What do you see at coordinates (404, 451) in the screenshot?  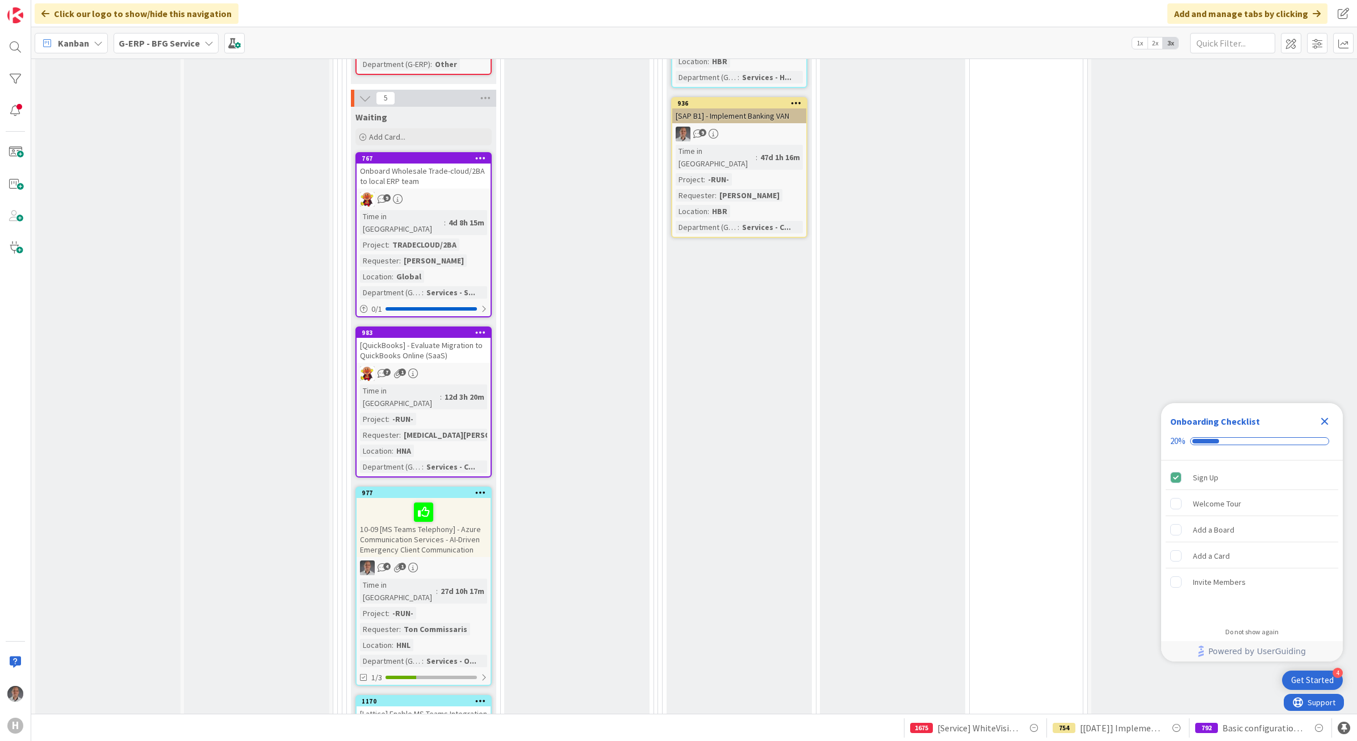 I see `div: HNA` at bounding box center [404, 451].